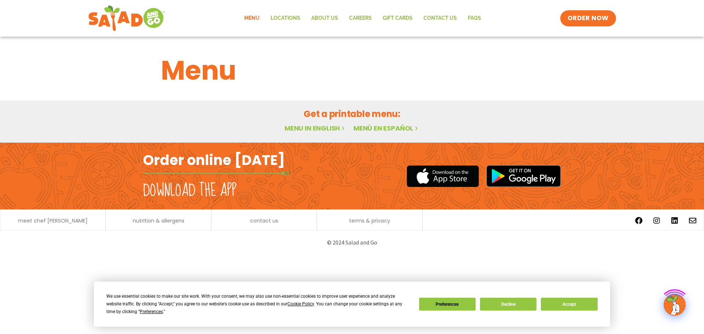 The height and width of the screenshot is (334, 704). I want to click on button: Preferences, so click(447, 304).